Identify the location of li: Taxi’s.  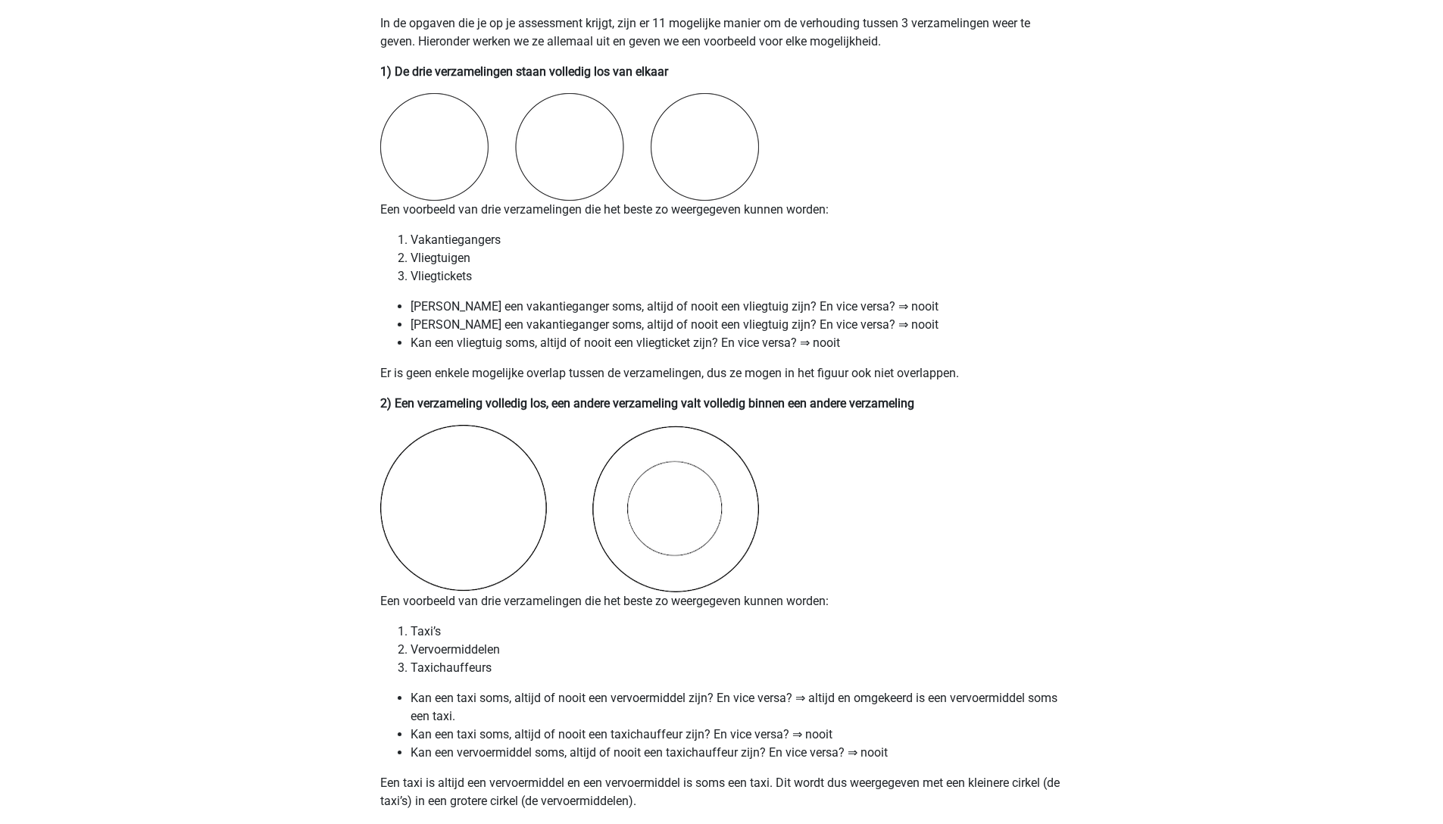
(737, 632).